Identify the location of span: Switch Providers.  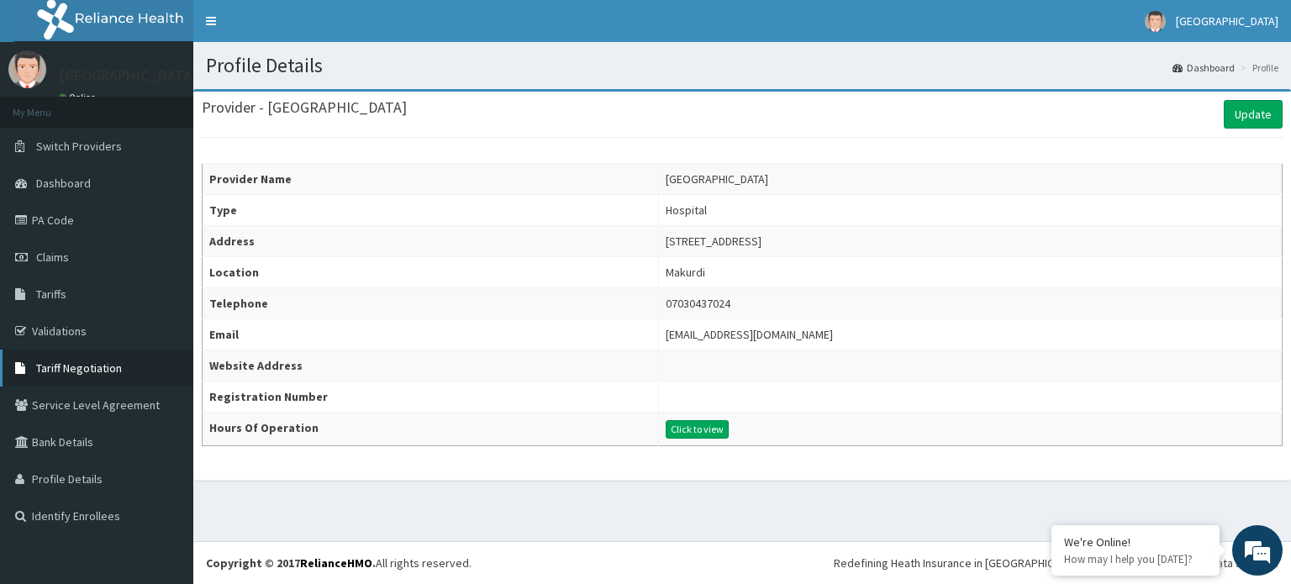
(79, 146).